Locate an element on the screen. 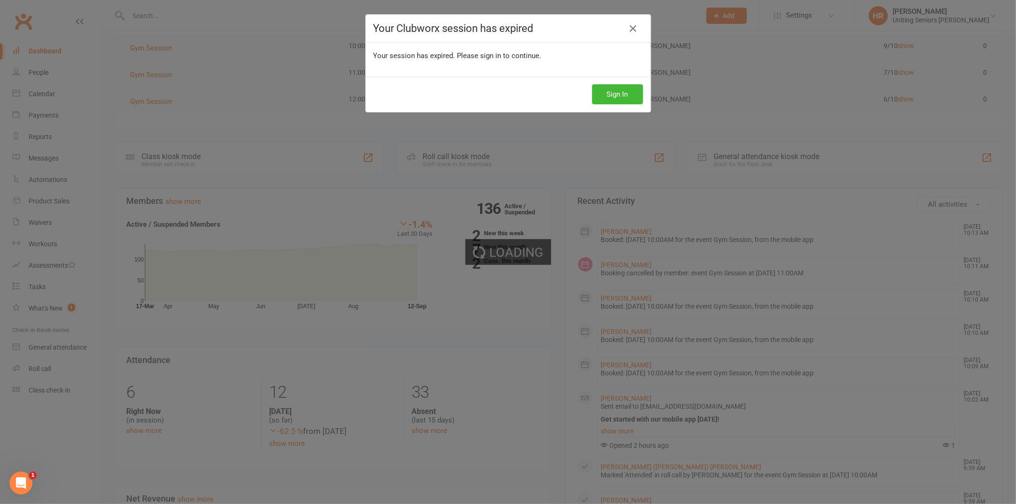  h4: Your Clubworx session has expired is located at coordinates (508, 28).